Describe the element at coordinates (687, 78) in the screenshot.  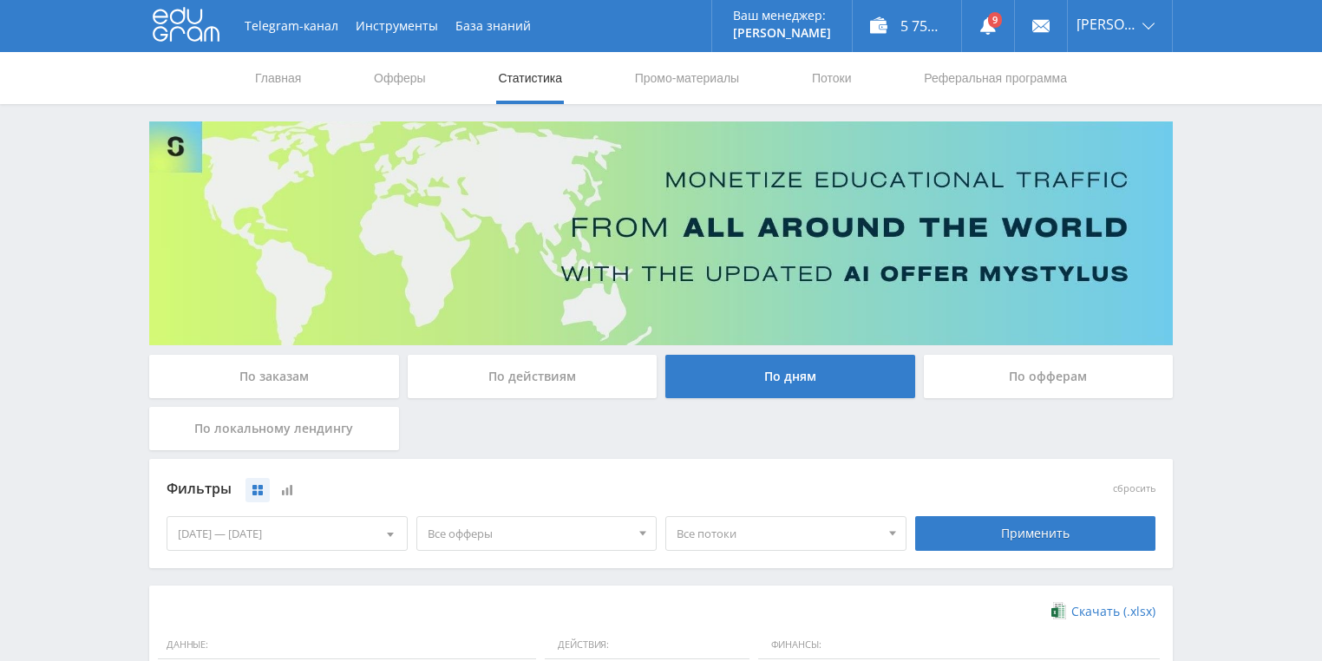
I see `a: Промо-материалы` at that location.